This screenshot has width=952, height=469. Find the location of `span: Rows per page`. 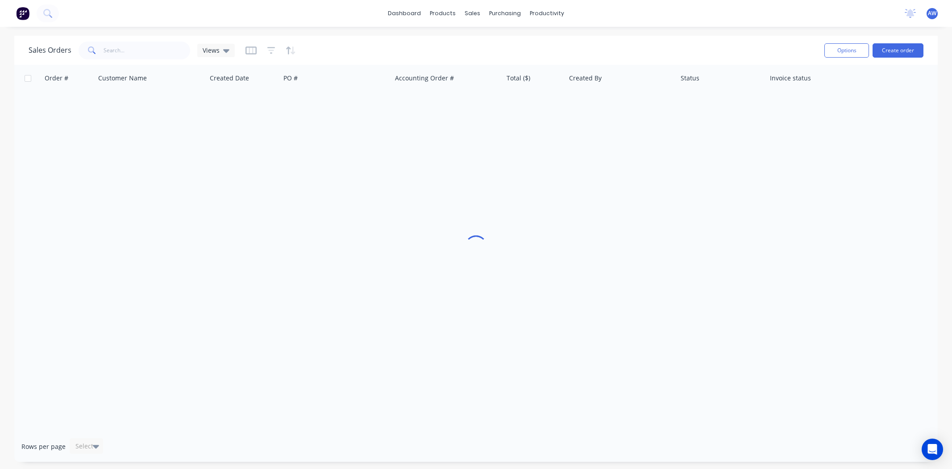

span: Rows per page is located at coordinates (43, 446).